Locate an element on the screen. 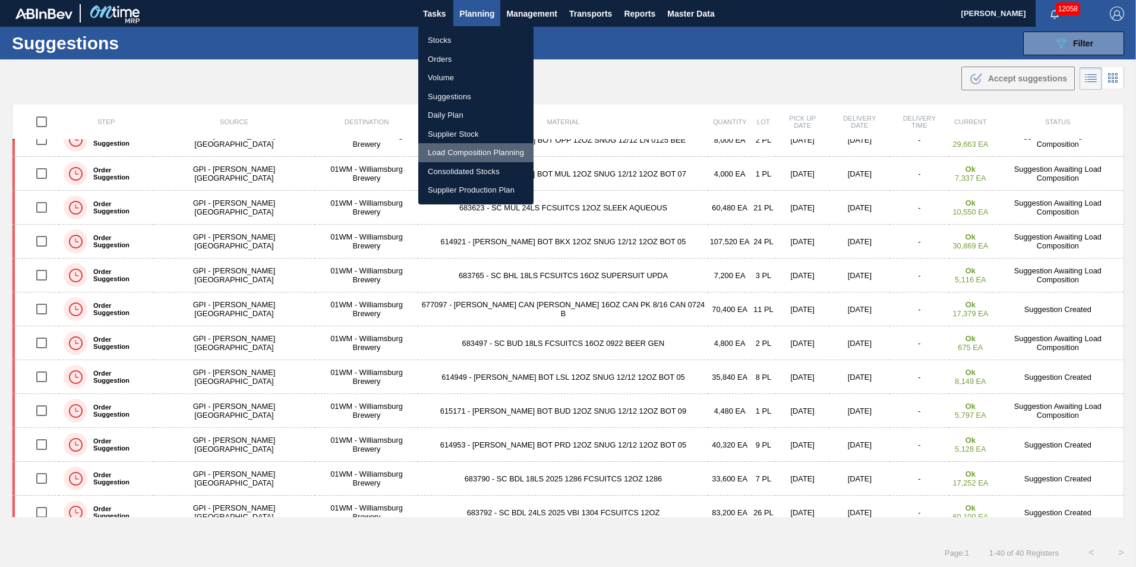 The height and width of the screenshot is (567, 1136). a: Daily Plan is located at coordinates (476, 115).